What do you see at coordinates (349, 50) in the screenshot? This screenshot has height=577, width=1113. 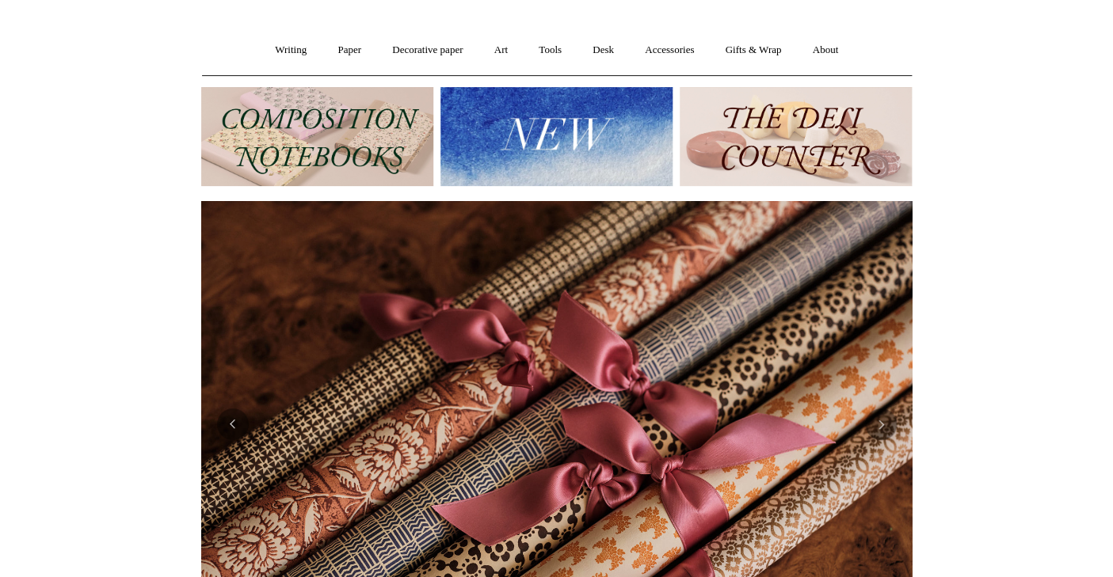 I see `a: Paper` at bounding box center [349, 50].